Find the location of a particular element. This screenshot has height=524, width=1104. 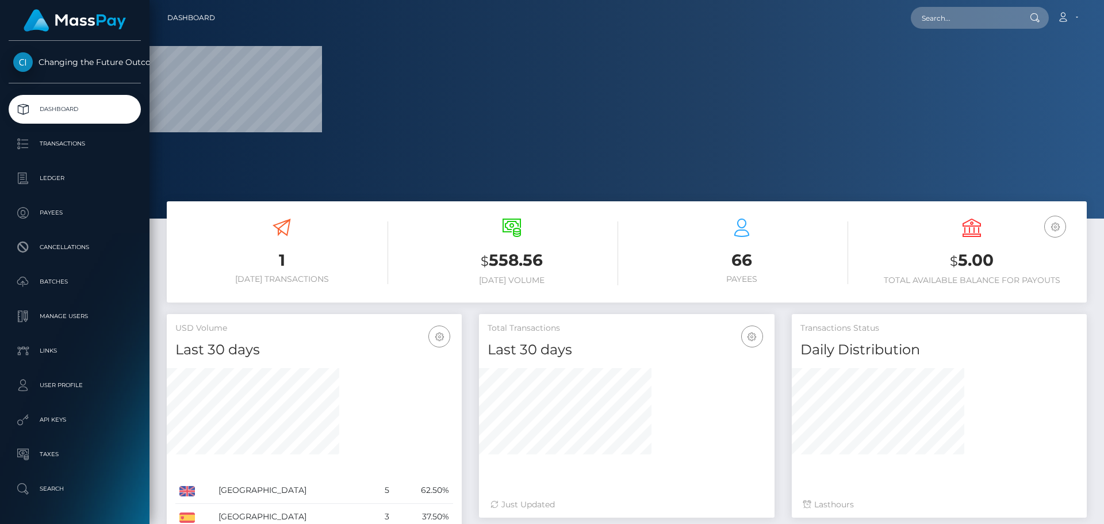

p: Cancellations is located at coordinates (75, 247).